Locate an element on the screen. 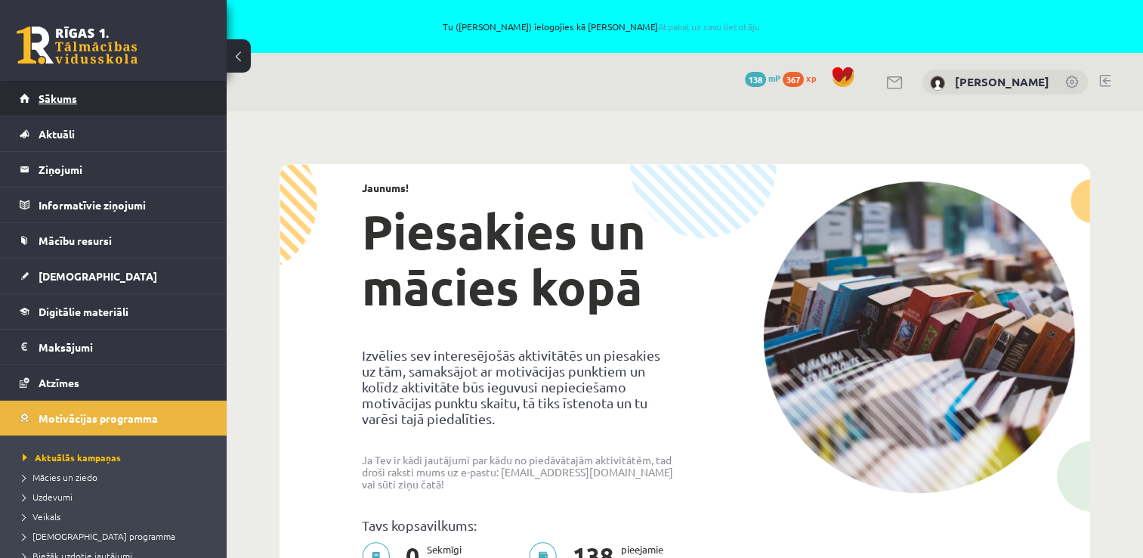  a: Uzdevumi is located at coordinates (117, 496).